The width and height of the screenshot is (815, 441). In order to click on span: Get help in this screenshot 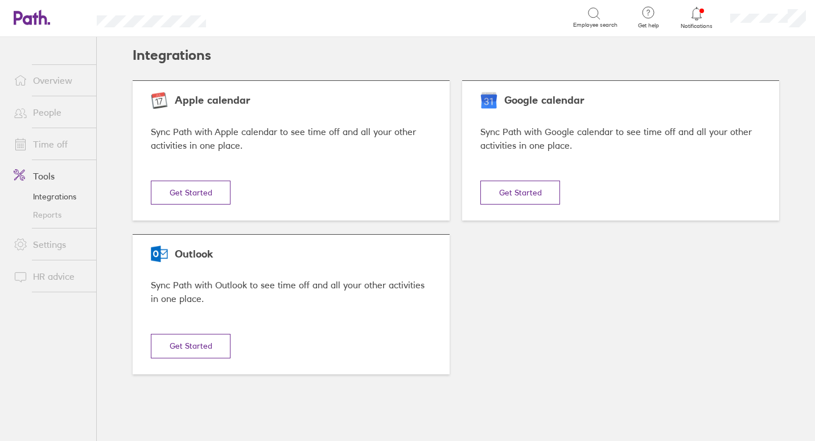, I will do `click(648, 26)`.